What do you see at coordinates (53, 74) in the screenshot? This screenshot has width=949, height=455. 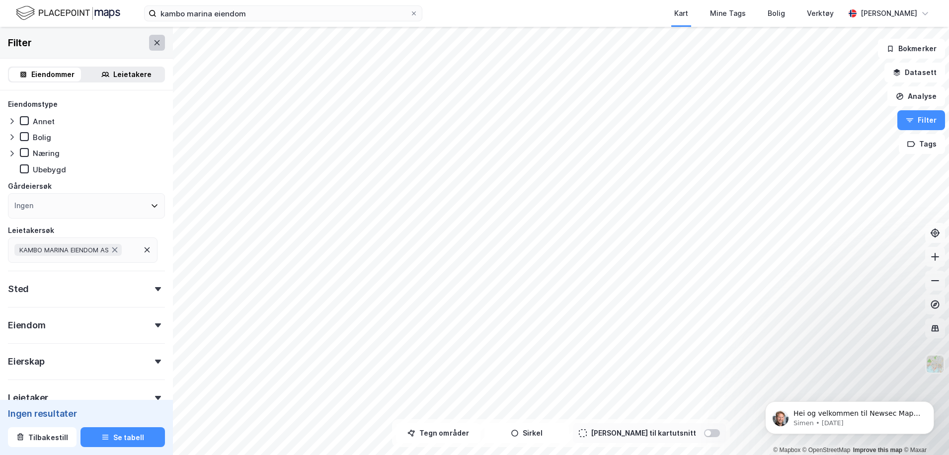 I see `div: Eiendommer` at bounding box center [53, 74].